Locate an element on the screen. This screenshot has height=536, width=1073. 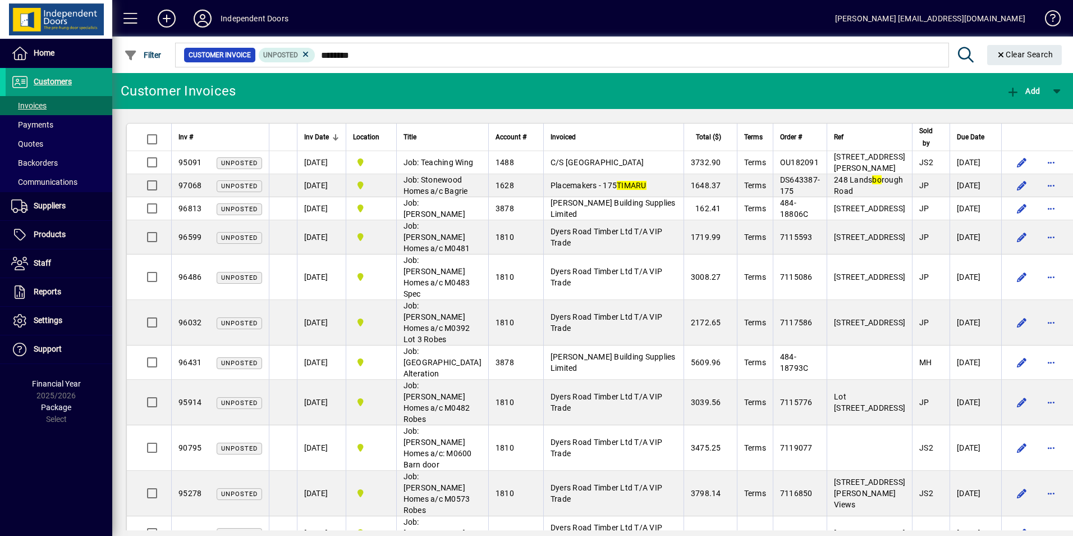
td: 2172.65 is located at coordinates (710, 322).